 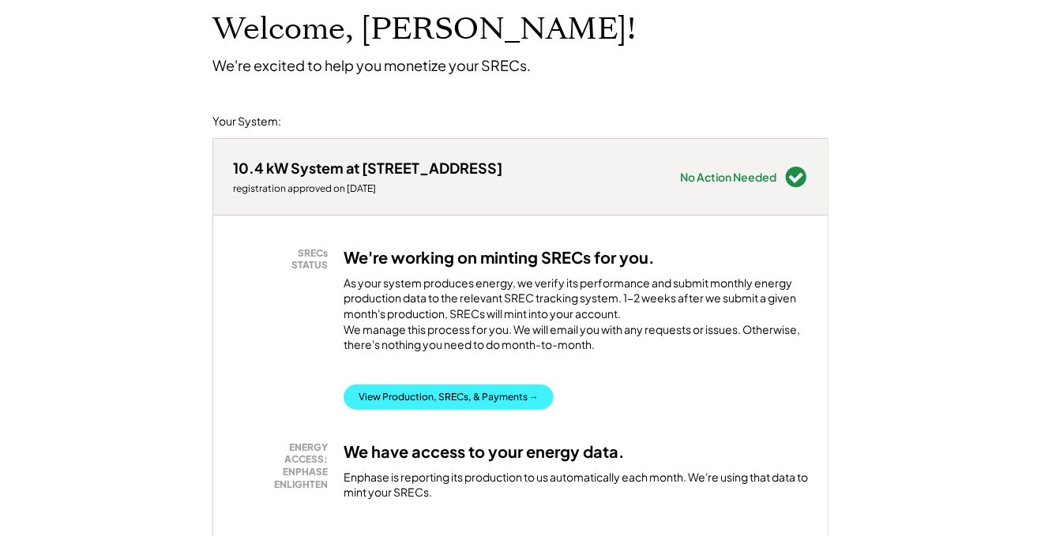 I want to click on div: Enphase is reporting its production to us automatically each month. We're using that data to mint..., so click(x=576, y=485).